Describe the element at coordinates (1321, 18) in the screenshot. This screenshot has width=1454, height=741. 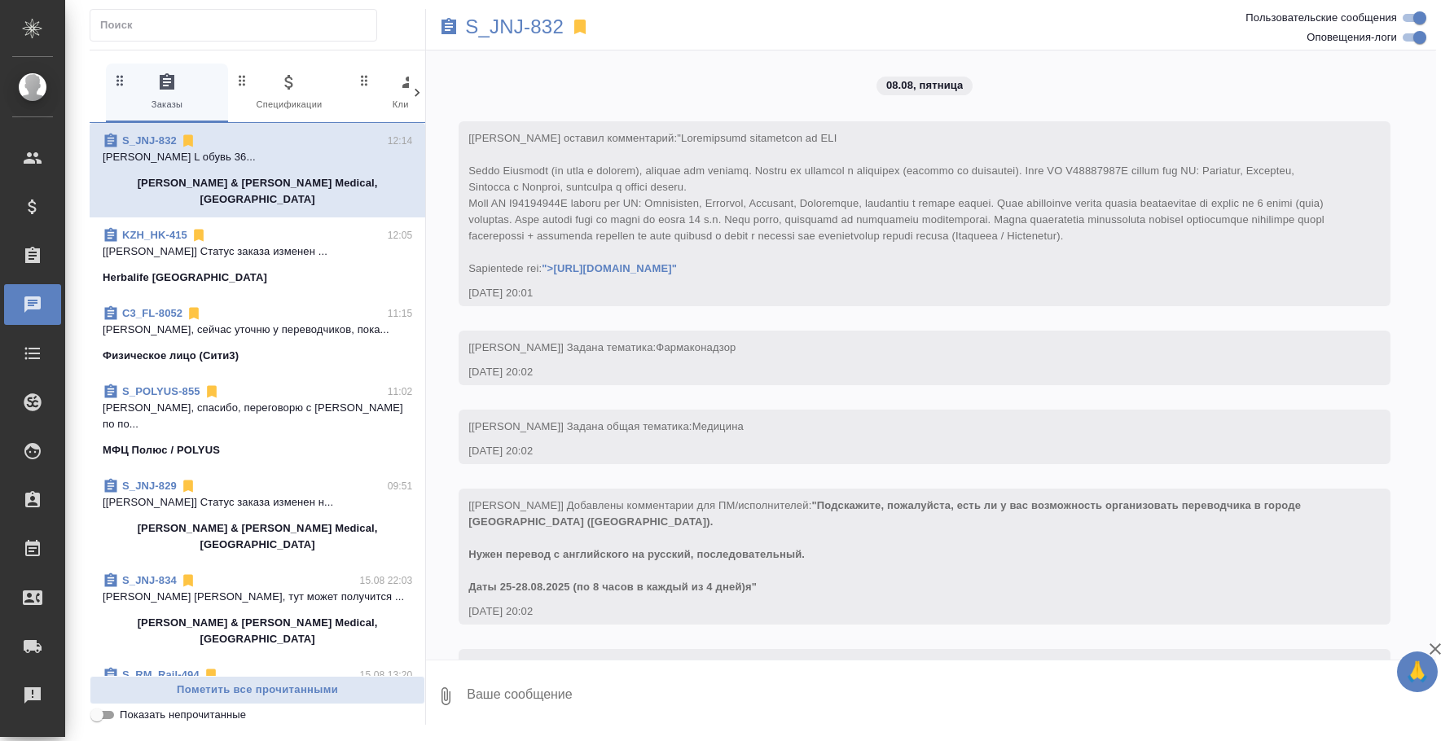
I see `span: Пользовательские сообщения` at that location.